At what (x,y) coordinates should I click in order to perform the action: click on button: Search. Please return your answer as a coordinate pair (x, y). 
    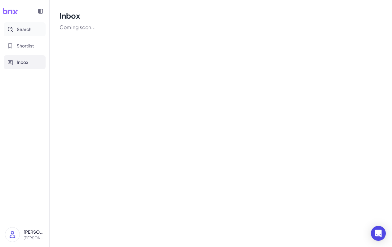
    Looking at the image, I should click on (24, 29).